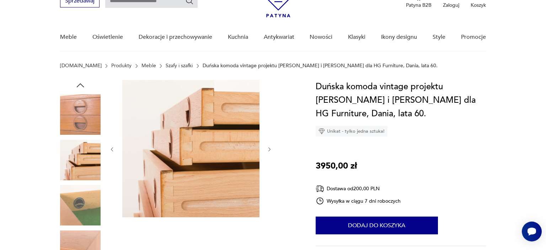  Describe the element at coordinates (359, 201) in the screenshot. I see `div: Wysyłka w ciągu 7 dni roboczych` at that location.